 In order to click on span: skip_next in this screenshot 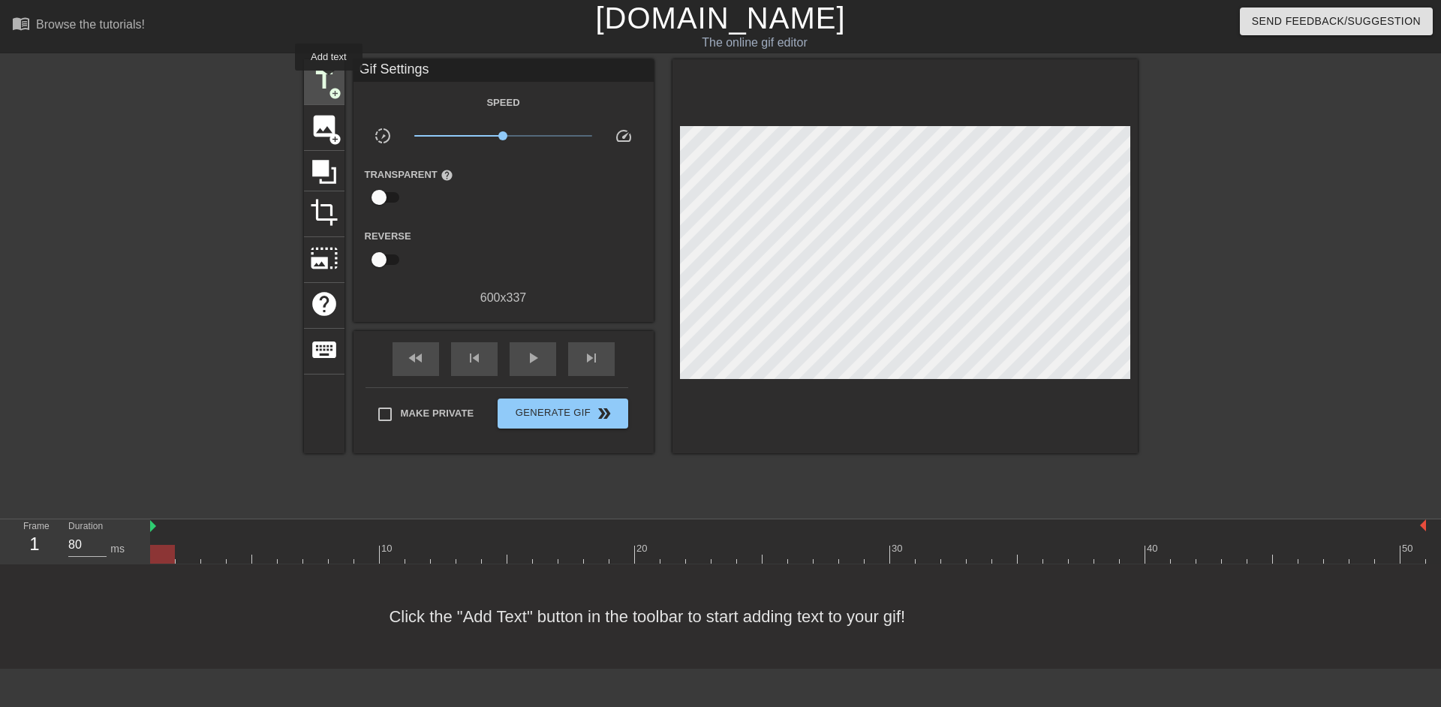, I will do `click(591, 358)`.